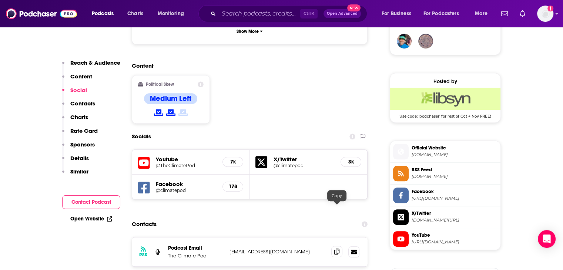  Describe the element at coordinates (74, 93) in the screenshot. I see `button: Social` at that location.